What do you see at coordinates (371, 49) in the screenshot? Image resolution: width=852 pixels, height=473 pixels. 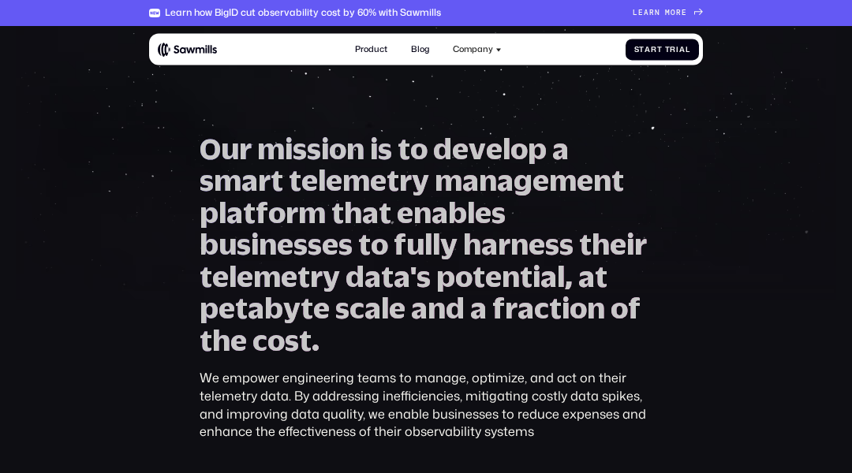 I see `a: Product` at bounding box center [371, 49].